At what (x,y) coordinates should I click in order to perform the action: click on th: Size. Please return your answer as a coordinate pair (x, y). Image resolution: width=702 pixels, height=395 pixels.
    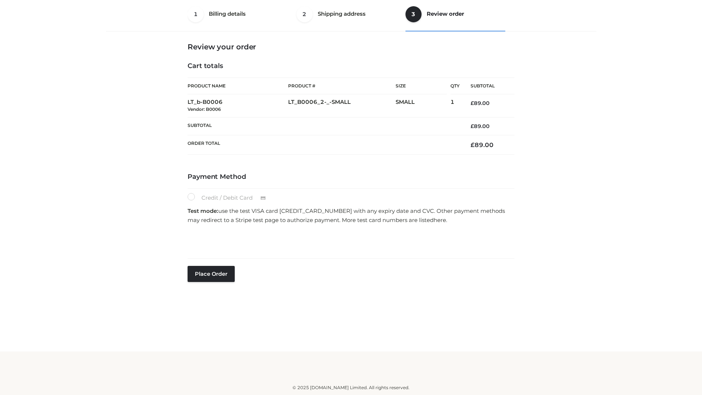
    Looking at the image, I should click on (421, 86).